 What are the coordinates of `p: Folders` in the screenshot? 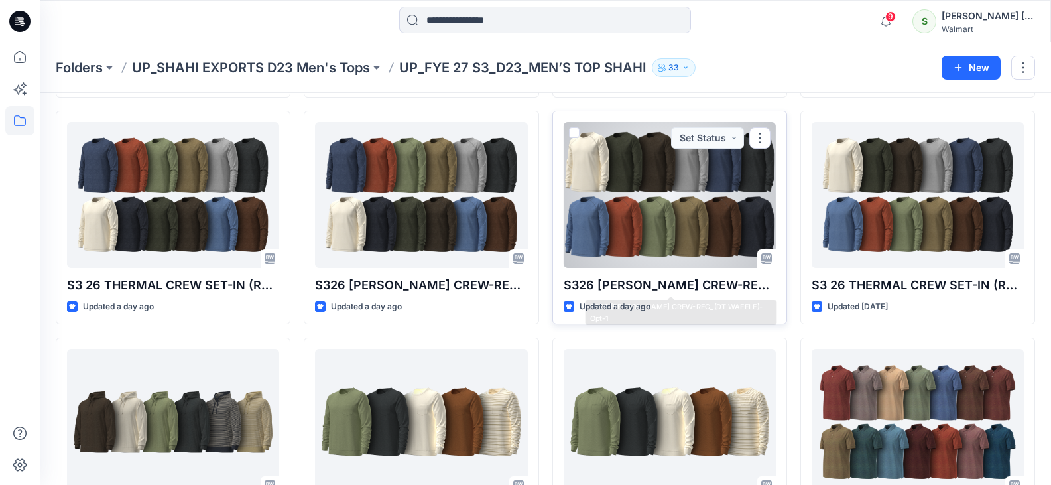 It's located at (79, 68).